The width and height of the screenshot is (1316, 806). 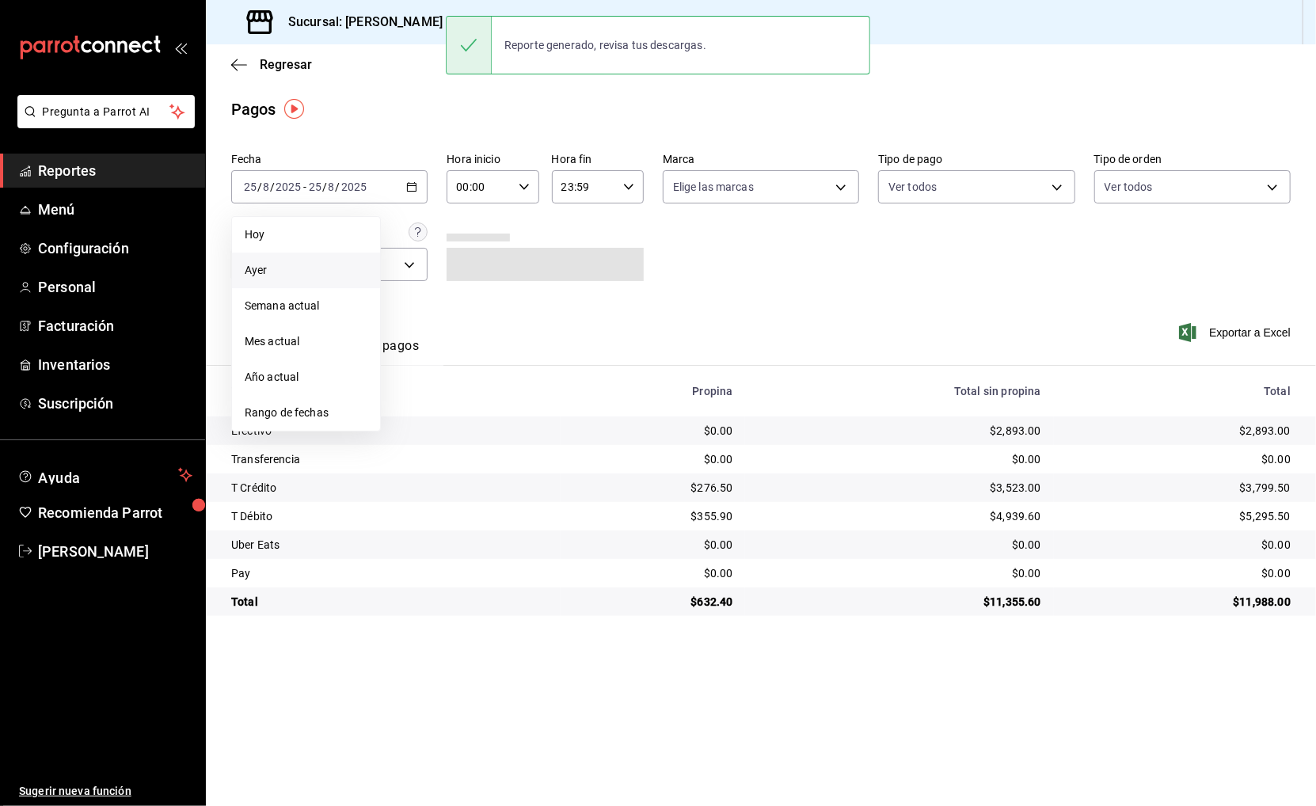 I want to click on div: $632.40, so click(x=653, y=602).